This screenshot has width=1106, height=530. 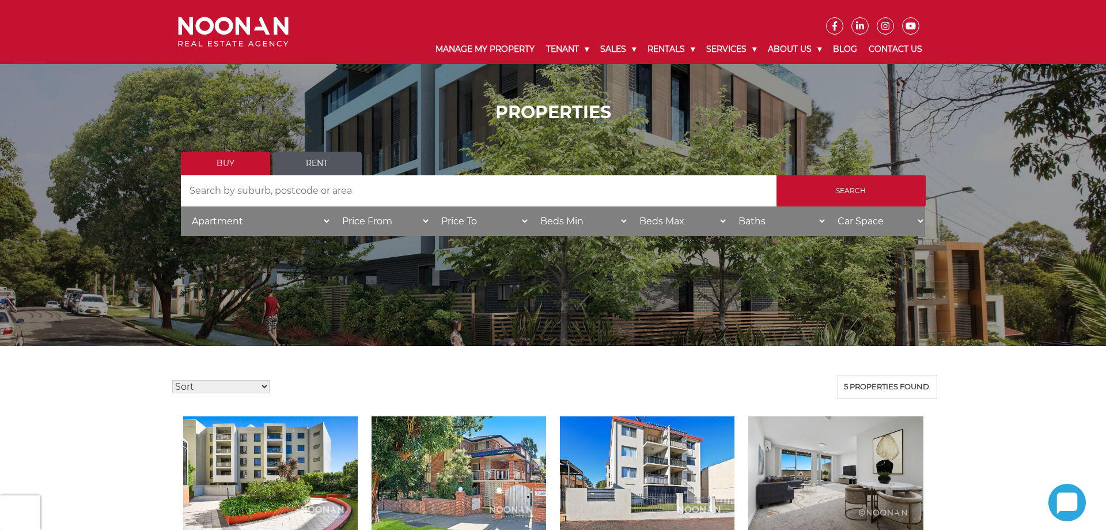 What do you see at coordinates (618, 49) in the screenshot?
I see `a: Sales` at bounding box center [618, 49].